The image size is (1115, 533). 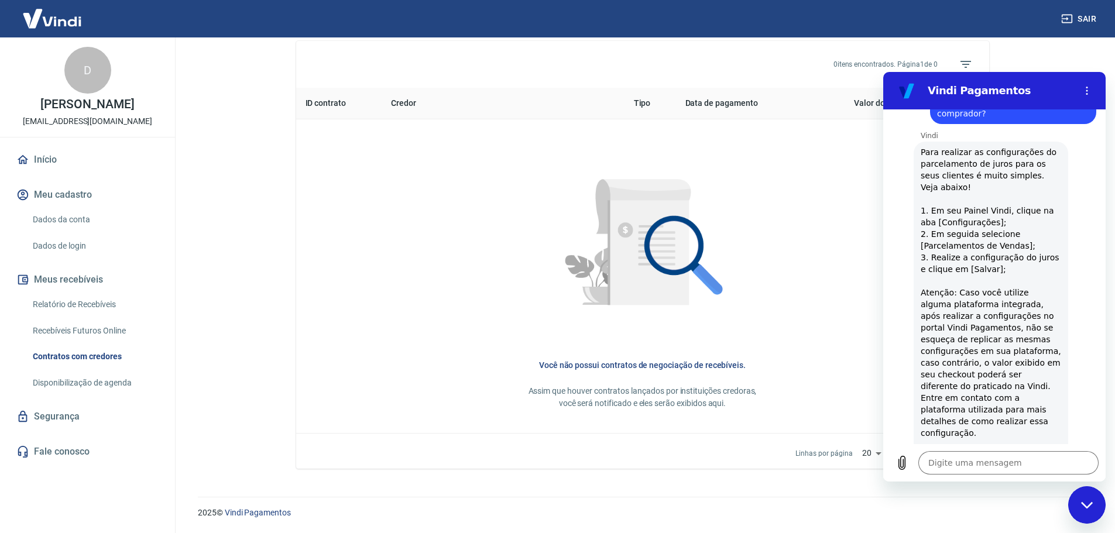 What do you see at coordinates (87, 417) in the screenshot?
I see `a: Segurança` at bounding box center [87, 417].